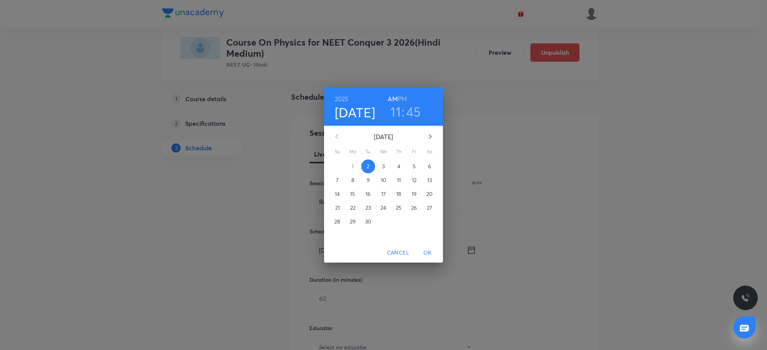 This screenshot has height=350, width=767. I want to click on button: 12, so click(414, 180).